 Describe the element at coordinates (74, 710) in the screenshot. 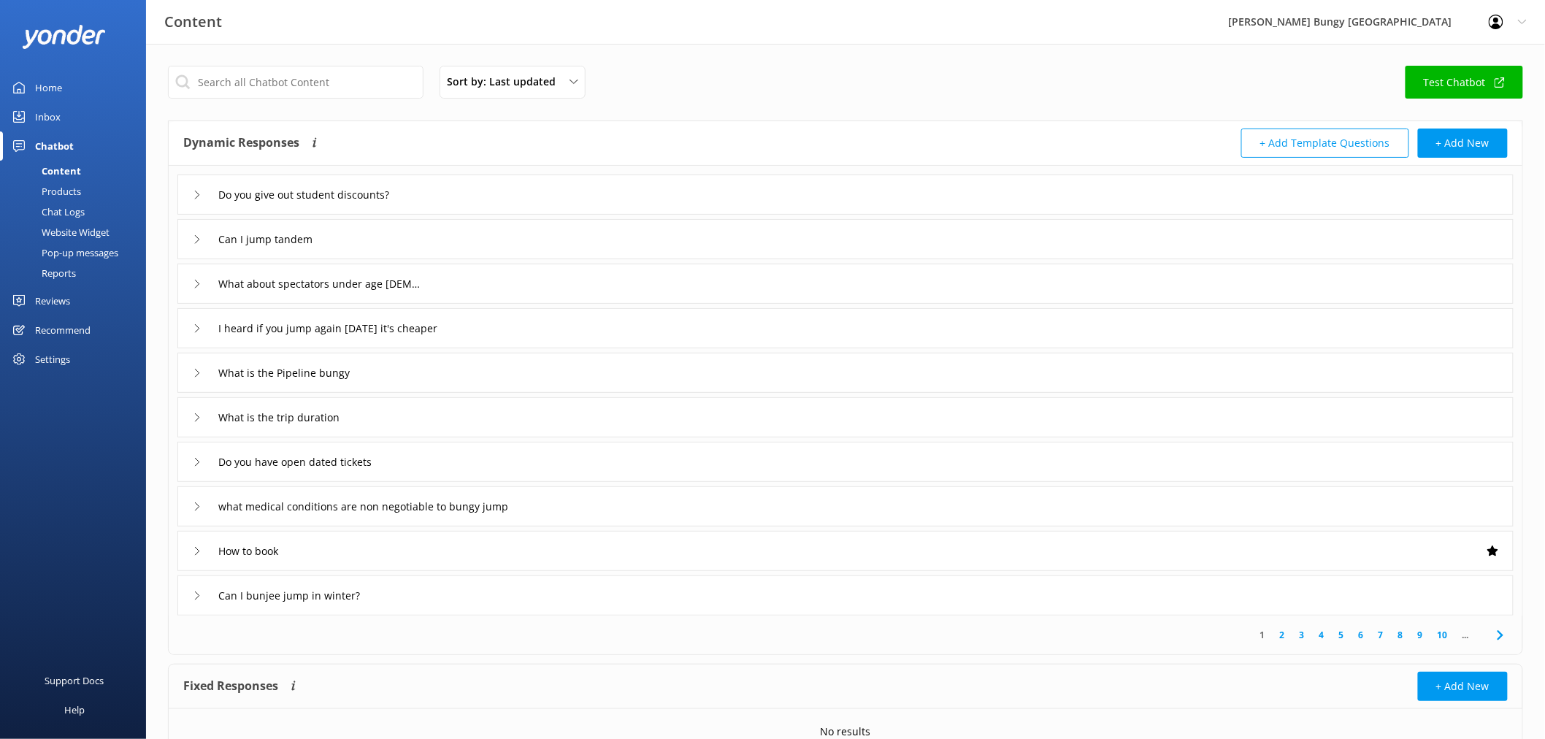

I see `div: Help` at that location.